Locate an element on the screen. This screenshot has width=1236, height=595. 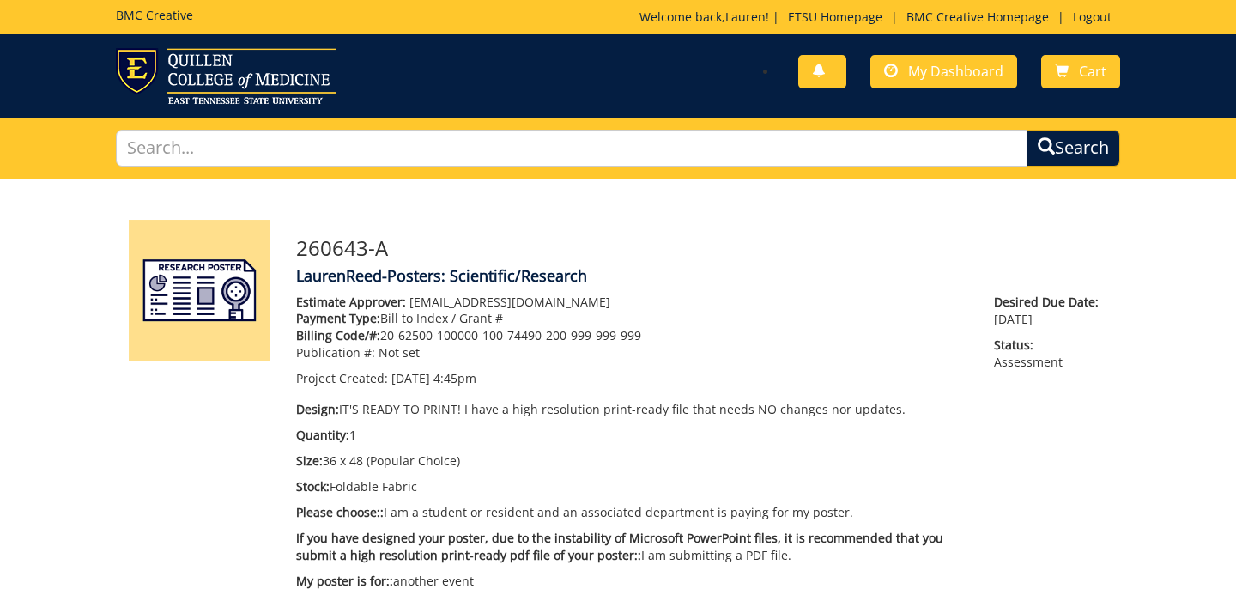
a: ETSU Homepage is located at coordinates (835, 16).